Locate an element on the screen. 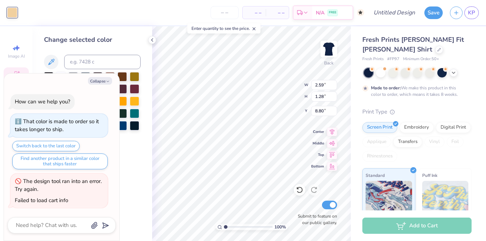  span: Center is located at coordinates (318, 132).